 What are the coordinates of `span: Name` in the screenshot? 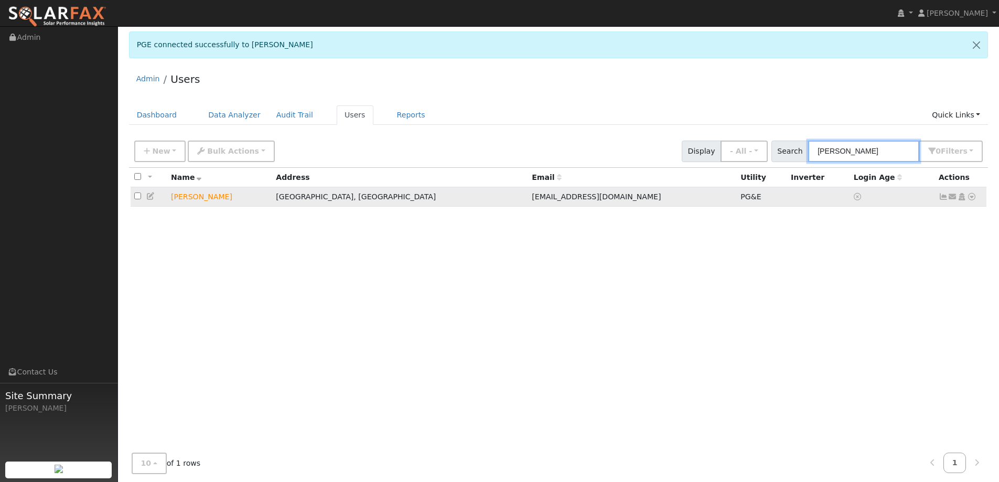 It's located at (186, 177).